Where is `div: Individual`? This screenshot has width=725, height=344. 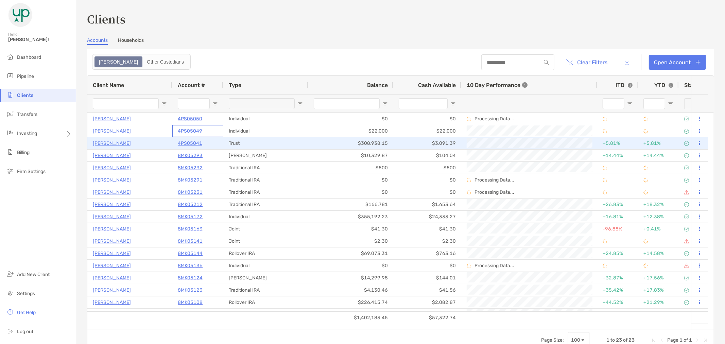 div: Individual is located at coordinates (266, 216).